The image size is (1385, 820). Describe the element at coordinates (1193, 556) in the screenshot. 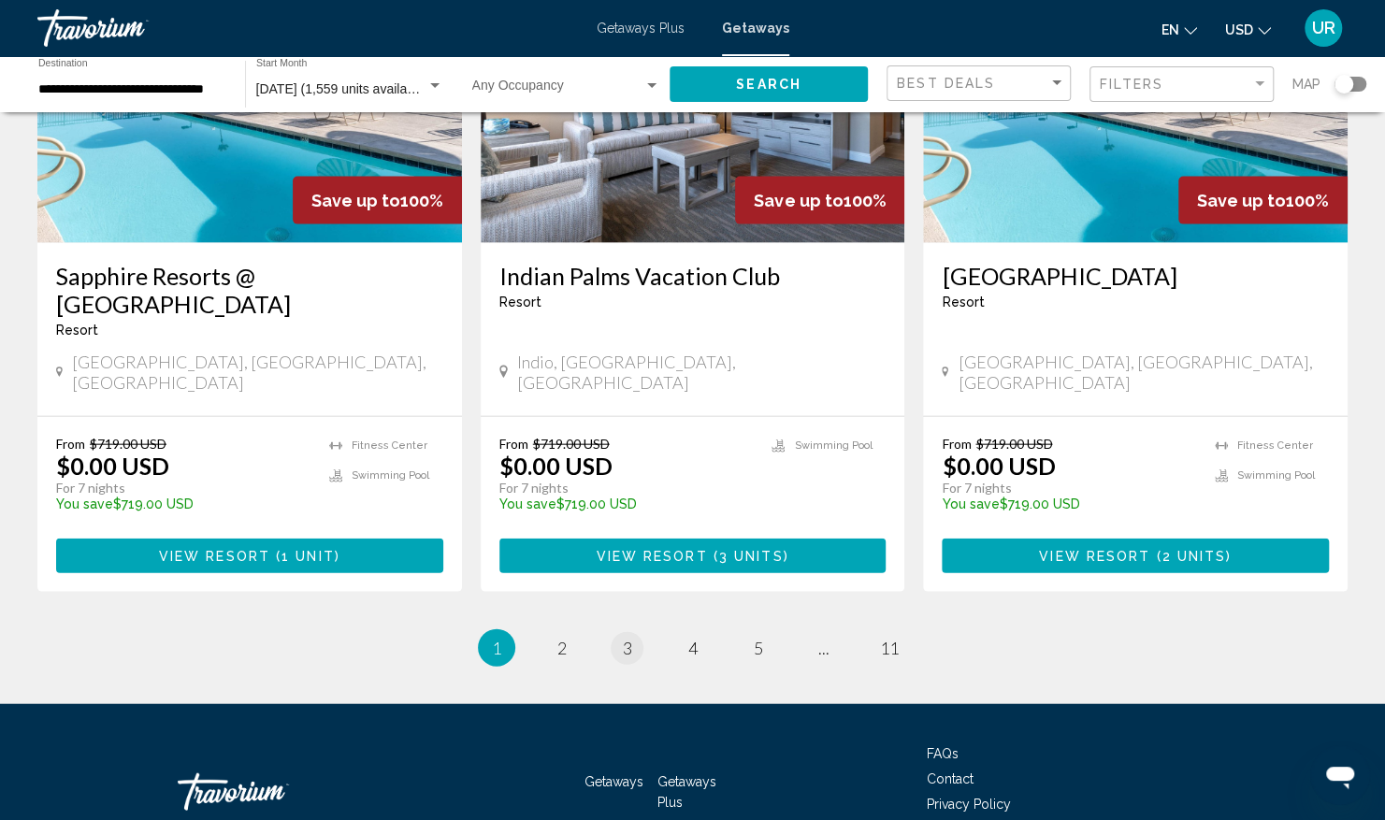

I see `span: 2 units` at that location.